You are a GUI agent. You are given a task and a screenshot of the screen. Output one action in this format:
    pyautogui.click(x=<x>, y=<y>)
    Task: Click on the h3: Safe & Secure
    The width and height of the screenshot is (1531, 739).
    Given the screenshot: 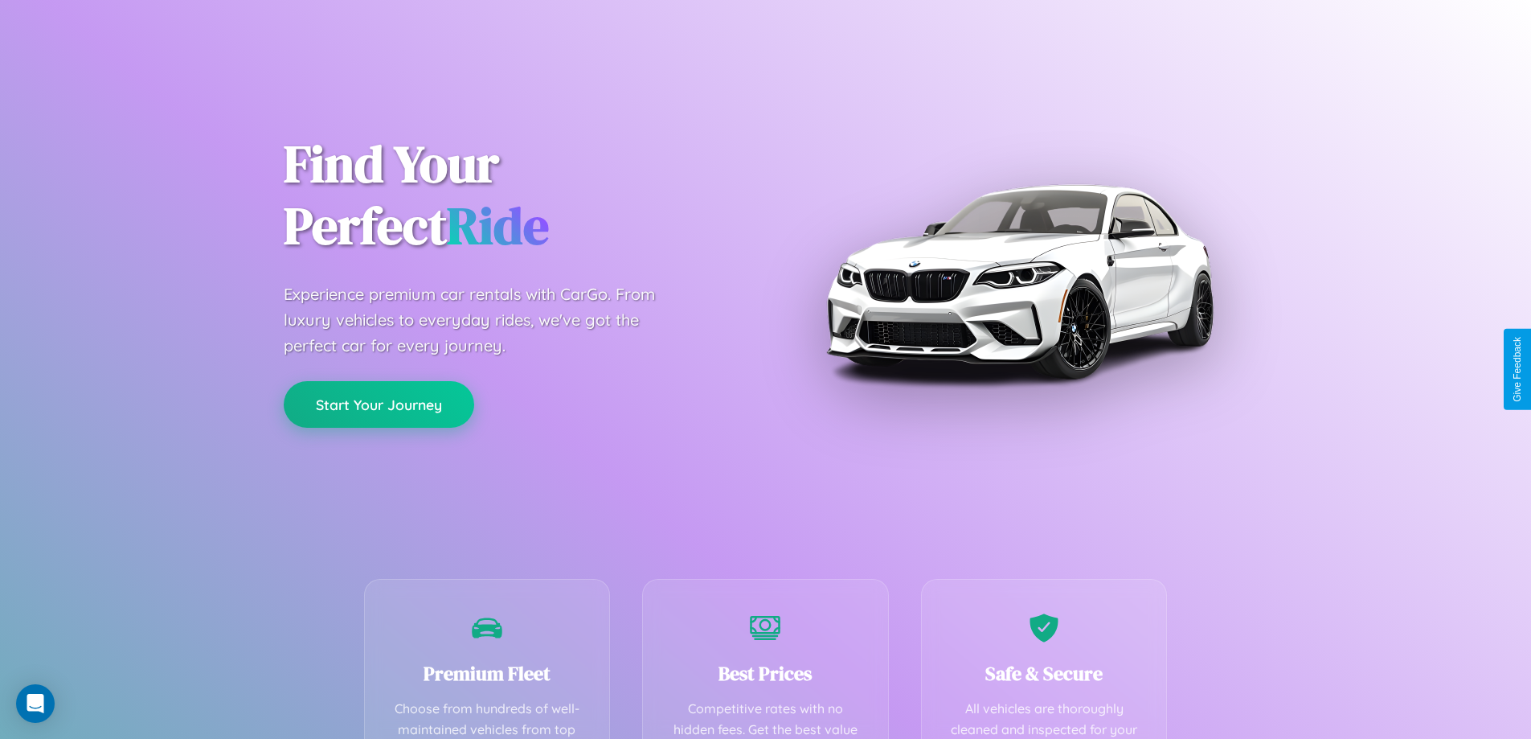 What is the action you would take?
    pyautogui.click(x=1044, y=673)
    